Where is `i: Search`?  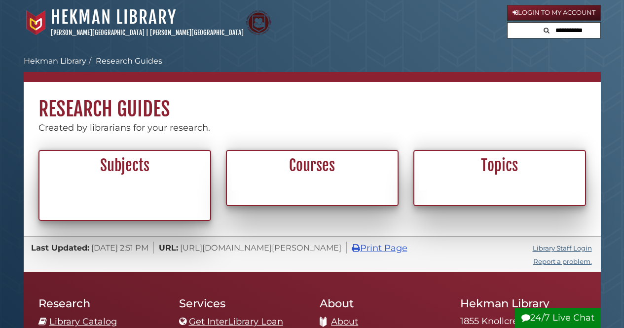
i: Search is located at coordinates (546, 30).